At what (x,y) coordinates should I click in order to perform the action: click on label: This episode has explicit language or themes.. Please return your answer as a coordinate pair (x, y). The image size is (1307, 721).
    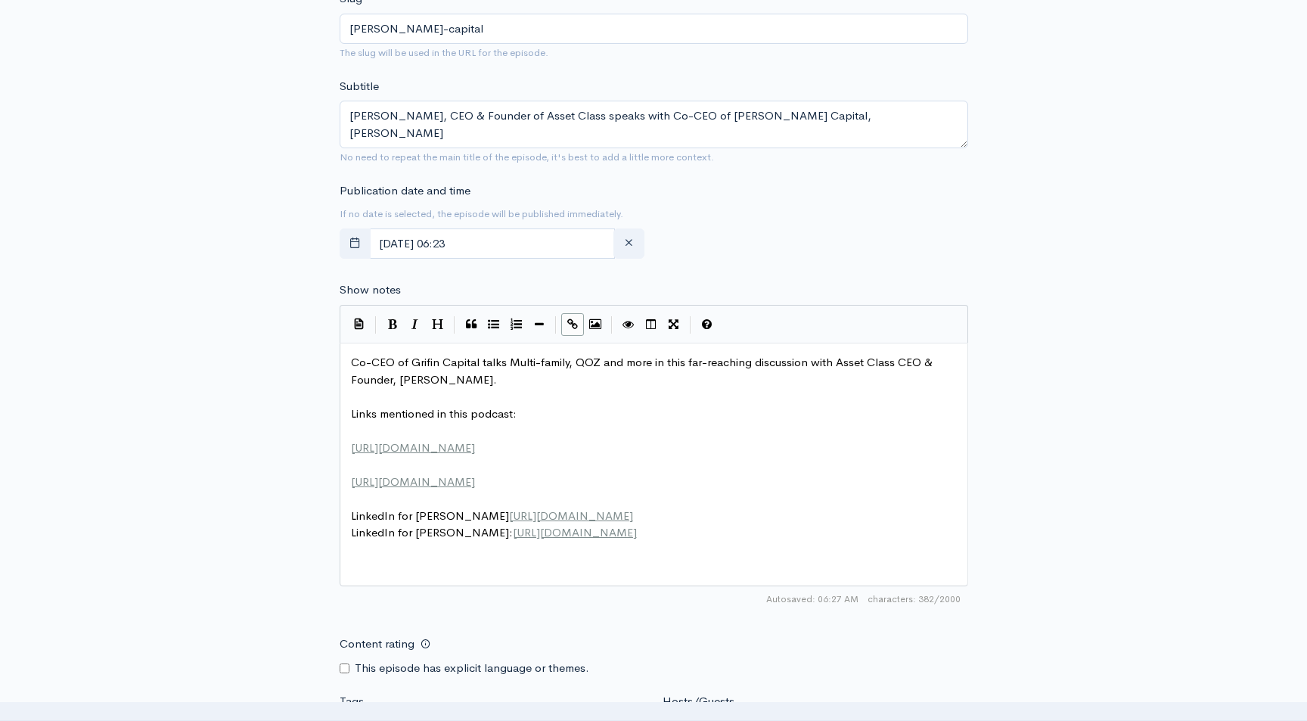
    Looking at the image, I should click on (472, 668).